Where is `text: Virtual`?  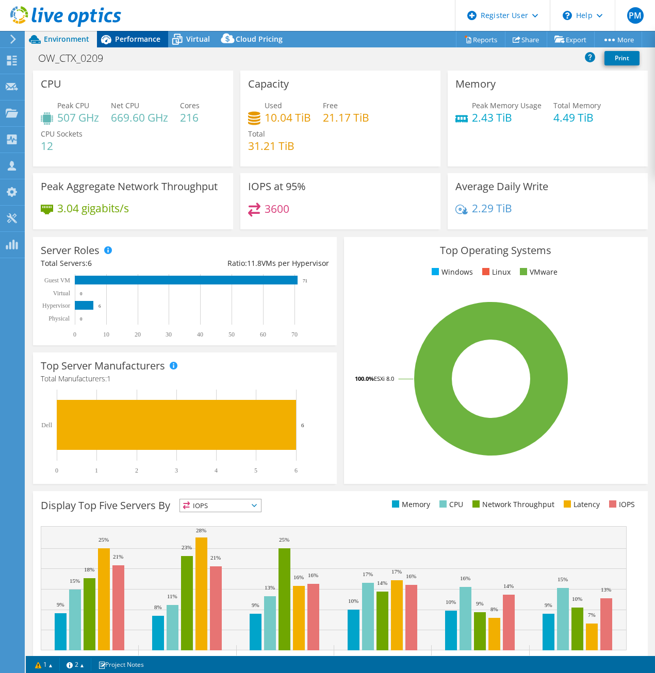 text: Virtual is located at coordinates (62, 293).